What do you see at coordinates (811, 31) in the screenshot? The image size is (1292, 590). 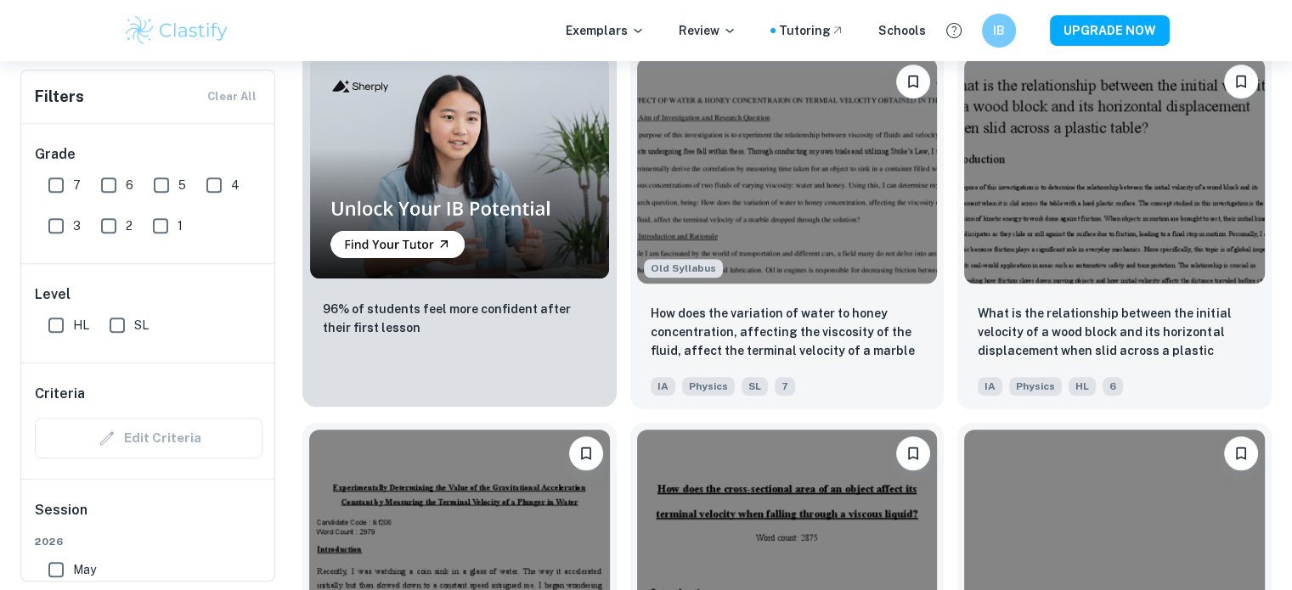 I see `div: Tutoring` at bounding box center [811, 31].